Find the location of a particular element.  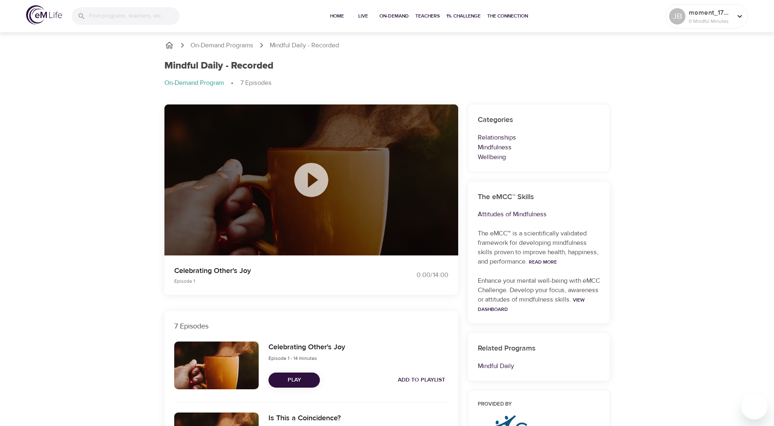

span: 1% Challenge is located at coordinates (463, 16).